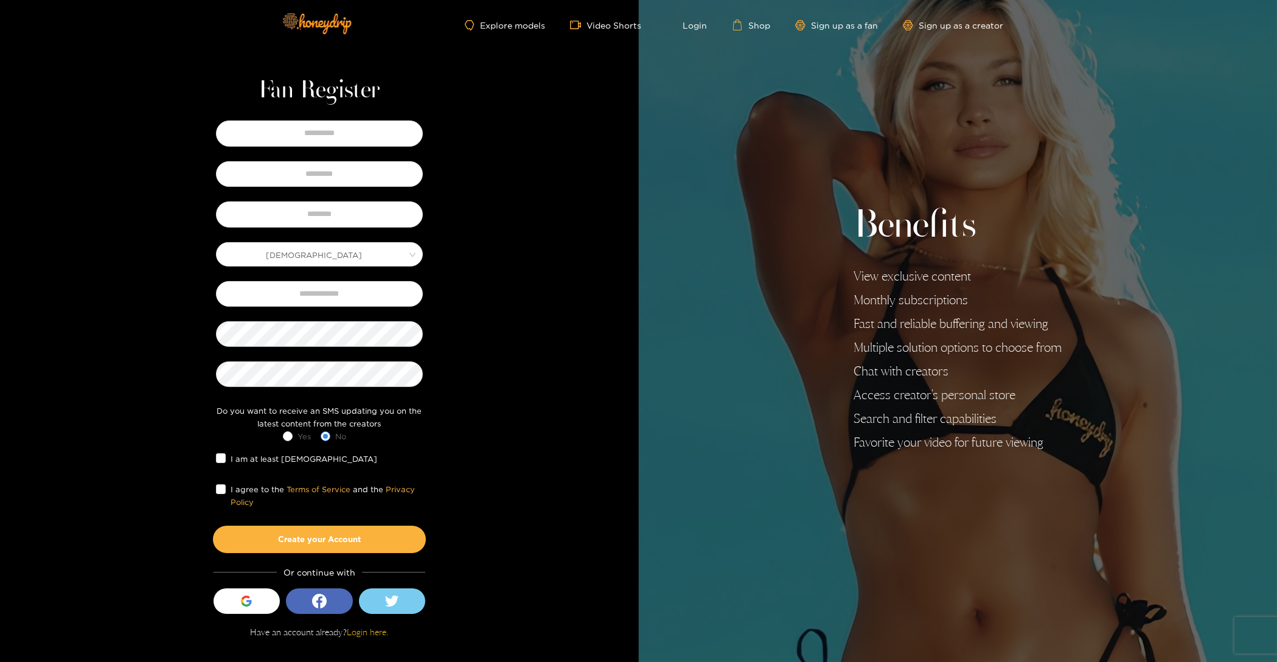  I want to click on span: I agree to the and the, so click(324, 495).